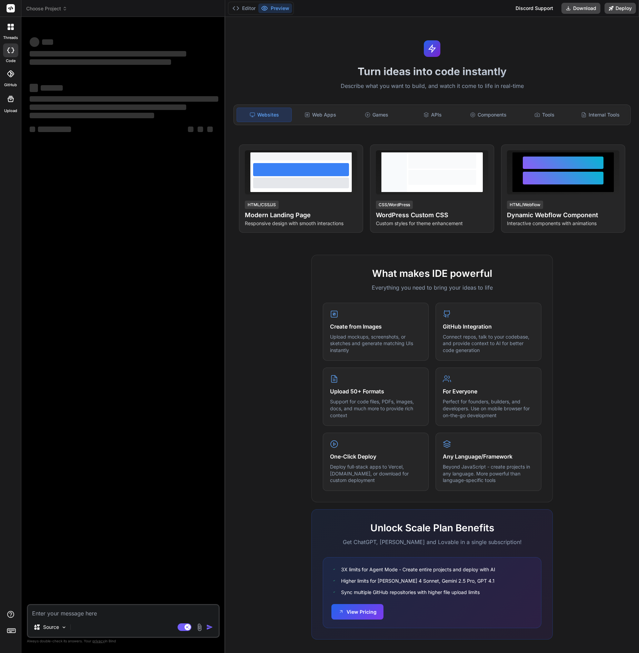 This screenshot has width=639, height=653. I want to click on h4: For Everyone, so click(489, 392).